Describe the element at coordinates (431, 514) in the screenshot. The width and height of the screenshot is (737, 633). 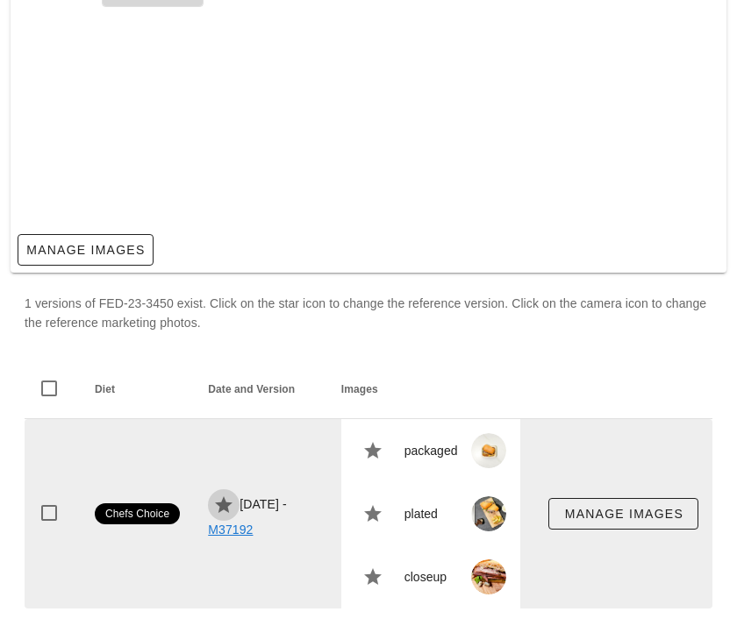
I see `div: plated` at that location.